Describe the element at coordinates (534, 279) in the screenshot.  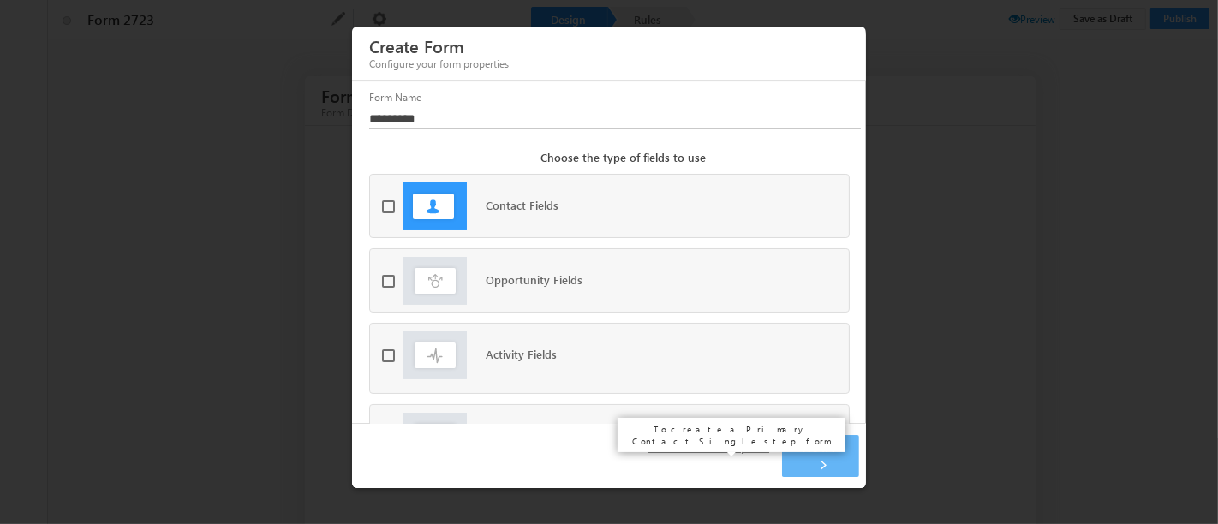
I see `span: Opportunity Fields` at that location.